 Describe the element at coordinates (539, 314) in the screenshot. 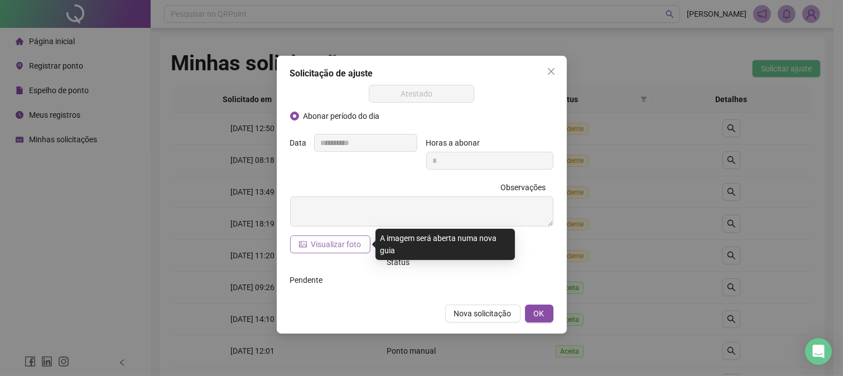

I see `button: OK` at that location.